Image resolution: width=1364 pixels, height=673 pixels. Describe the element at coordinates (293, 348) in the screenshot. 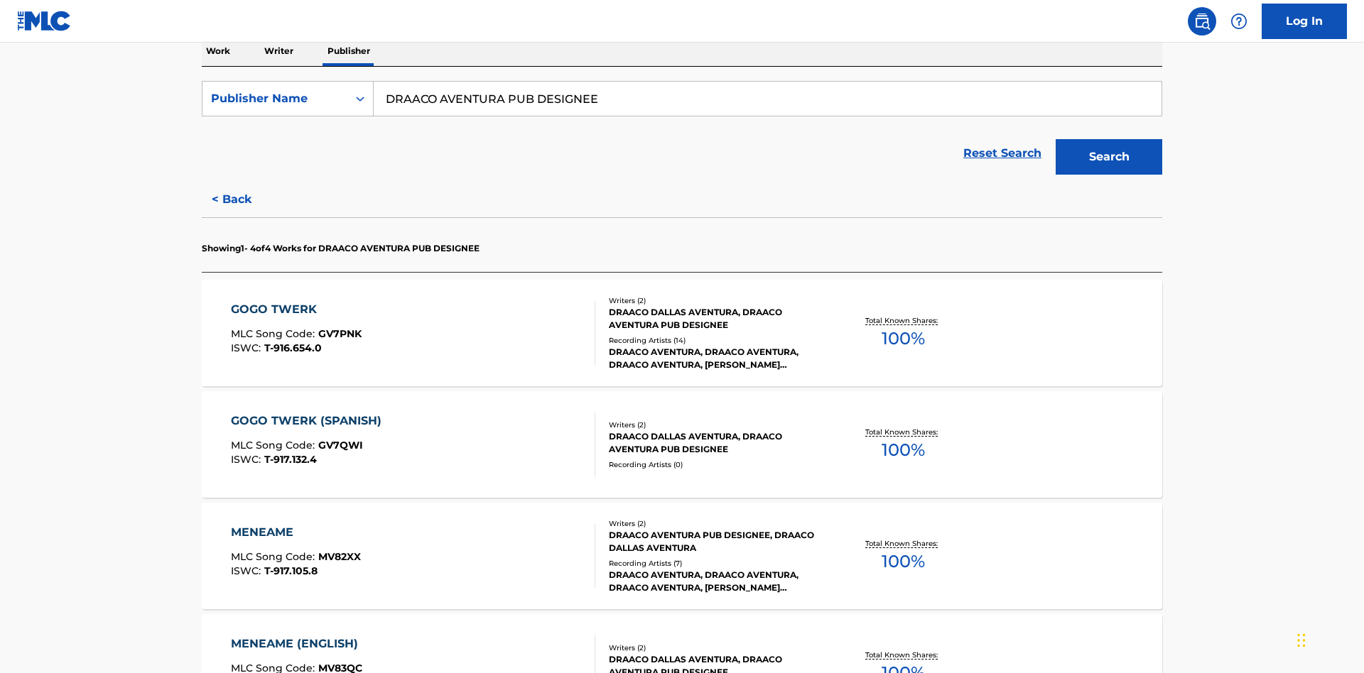

I see `span: T-916.654.0` at that location.